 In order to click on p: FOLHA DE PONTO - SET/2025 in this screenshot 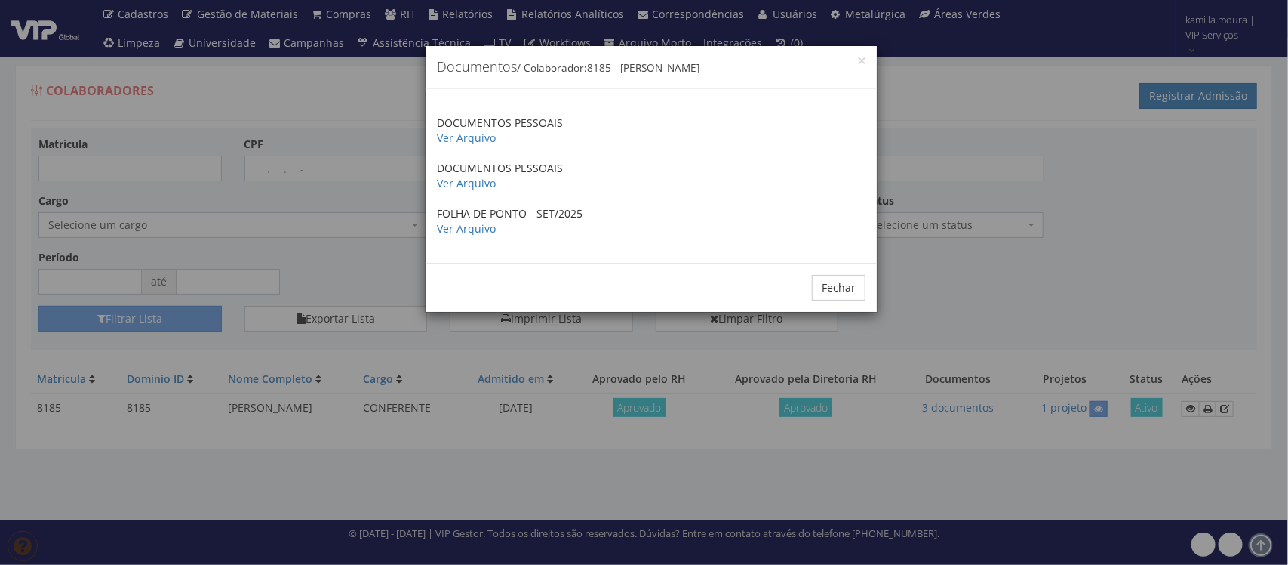, I will do `click(651, 221)`.